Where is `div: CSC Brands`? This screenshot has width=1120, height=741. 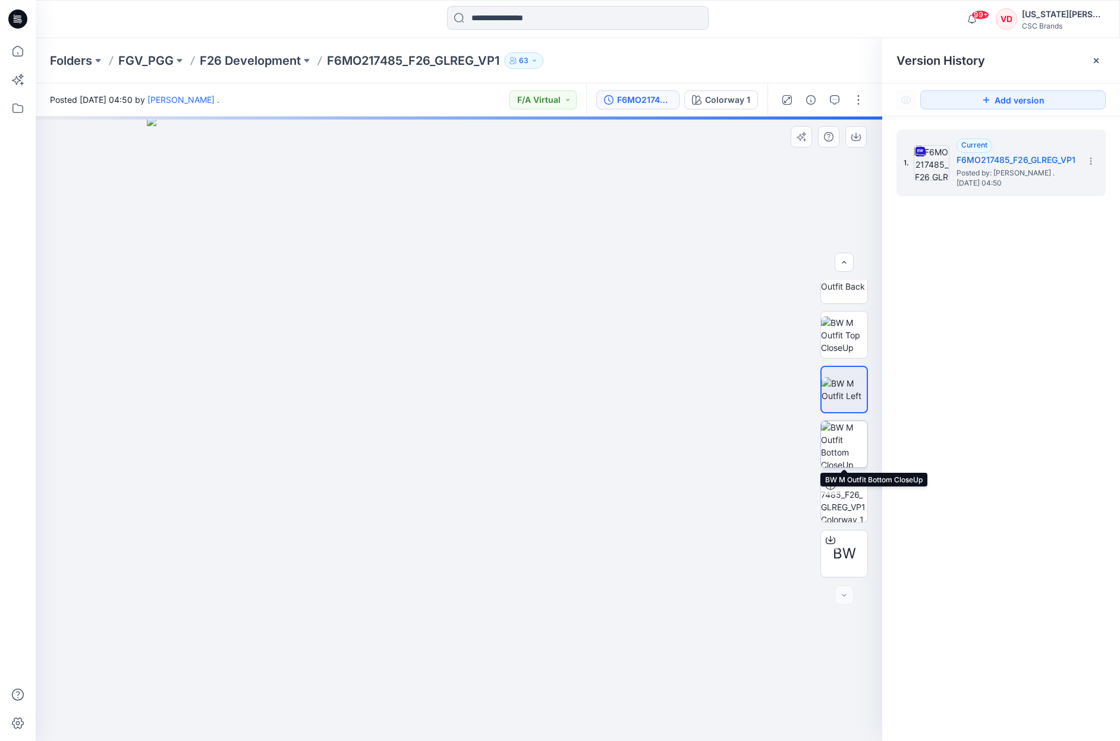 div: CSC Brands is located at coordinates (1064, 26).